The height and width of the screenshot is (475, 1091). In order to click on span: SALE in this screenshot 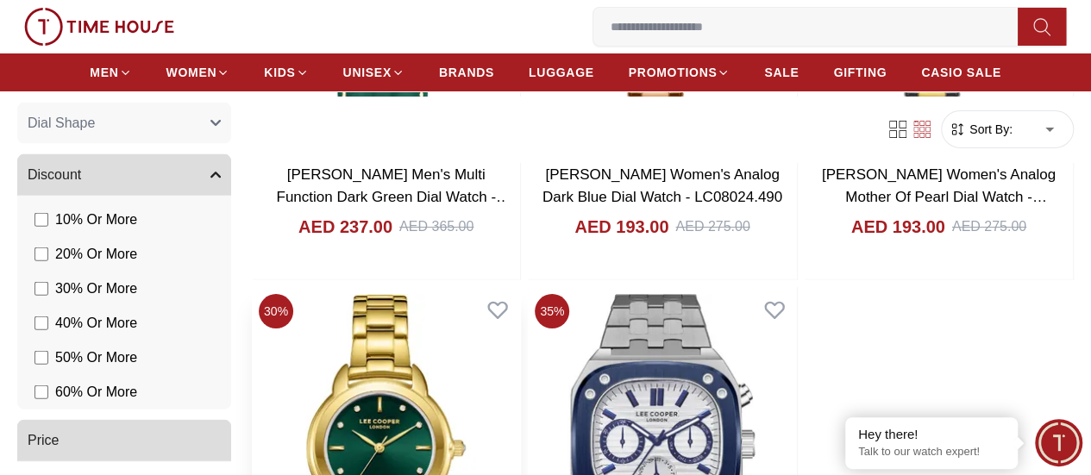, I will do `click(781, 72)`.